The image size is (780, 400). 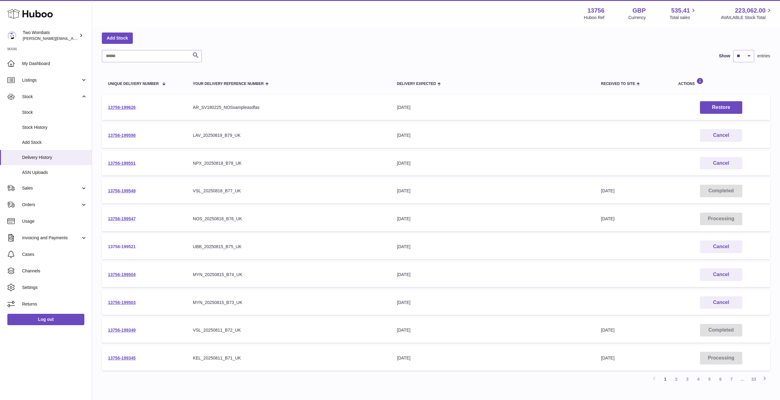 I want to click on span: Settings, so click(x=55, y=287).